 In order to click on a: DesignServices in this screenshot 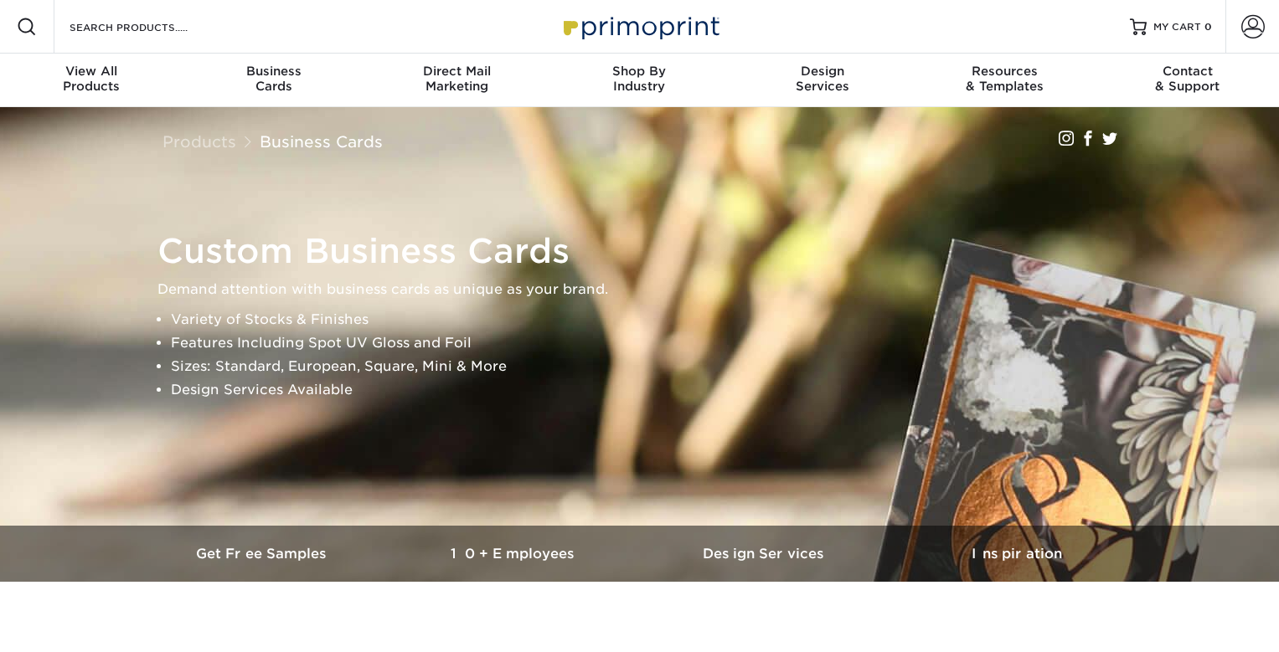, I will do `click(823, 80)`.